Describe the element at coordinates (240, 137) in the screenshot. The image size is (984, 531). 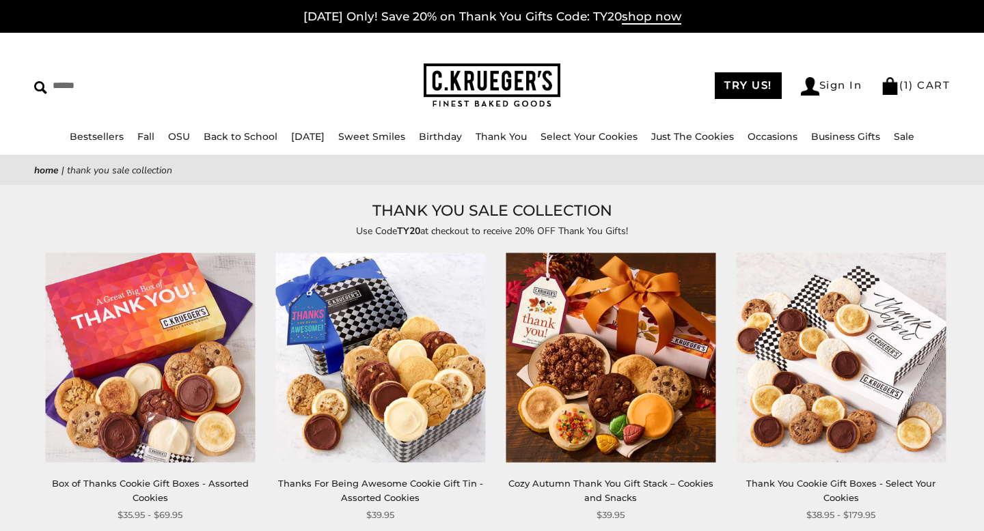
I see `a: Back to School` at that location.